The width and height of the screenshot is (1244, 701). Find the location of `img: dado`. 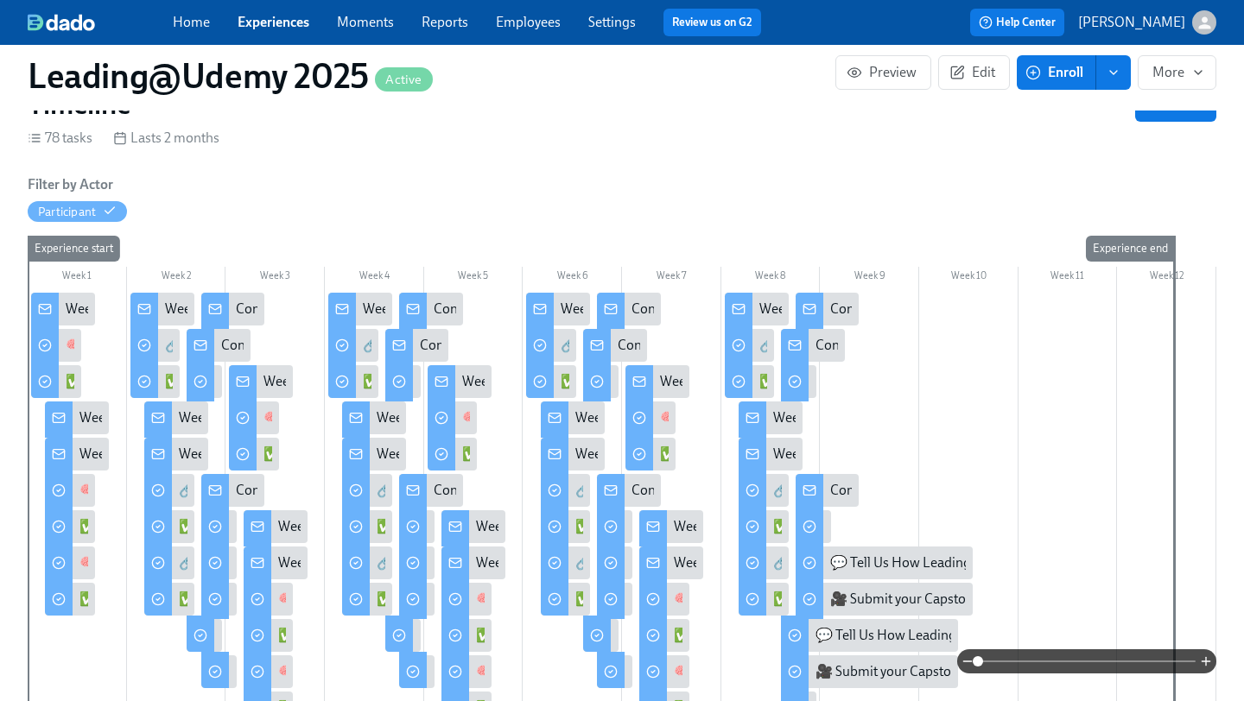

img: dado is located at coordinates (61, 22).